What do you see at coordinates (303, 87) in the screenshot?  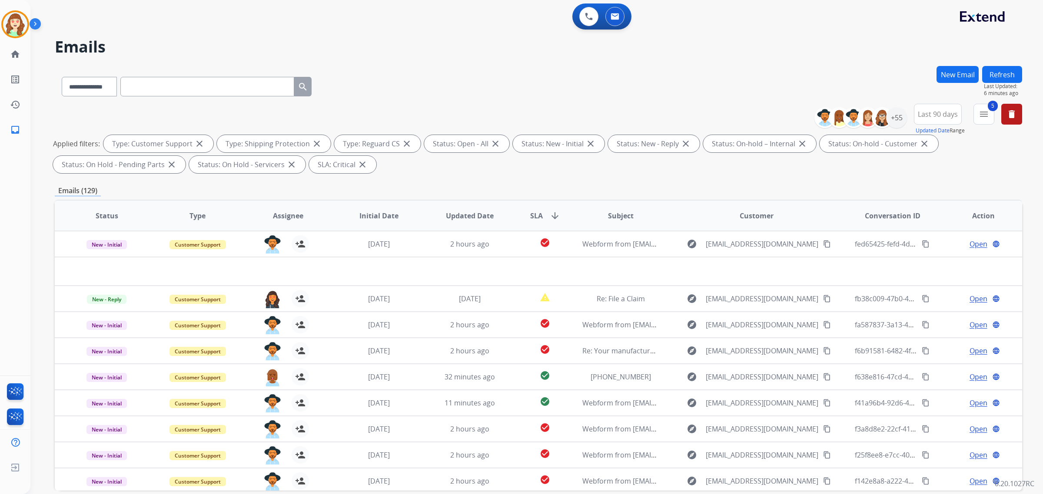 I see `mat-icon: search` at bounding box center [303, 87].